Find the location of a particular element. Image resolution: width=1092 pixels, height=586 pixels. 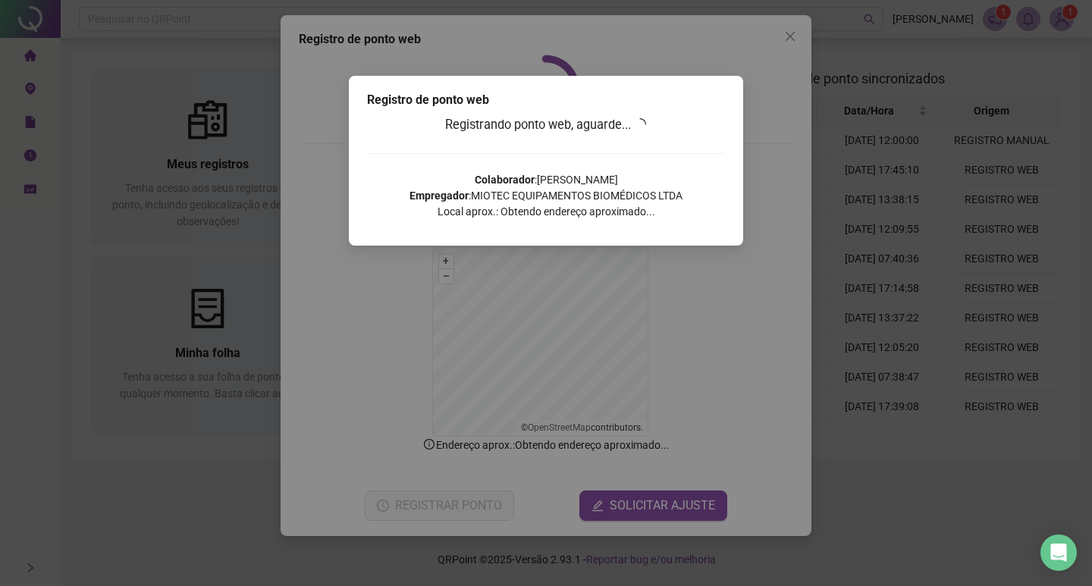

div: Open Intercom Messenger is located at coordinates (1059, 553).